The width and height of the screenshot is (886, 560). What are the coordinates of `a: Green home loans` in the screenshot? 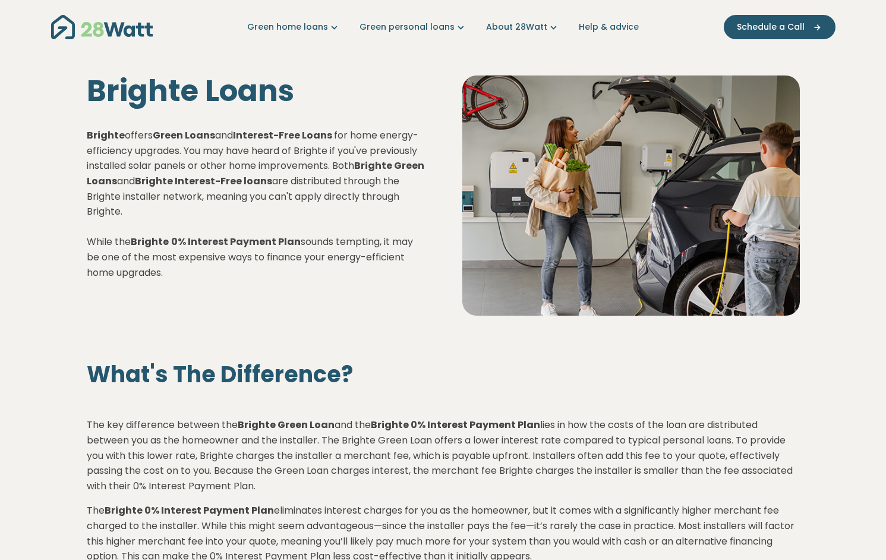 It's located at (294, 27).